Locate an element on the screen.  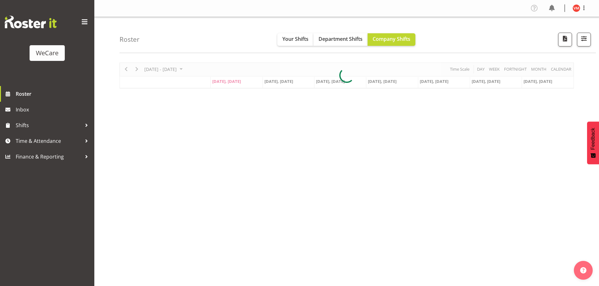
div: WeCare is located at coordinates (47, 53).